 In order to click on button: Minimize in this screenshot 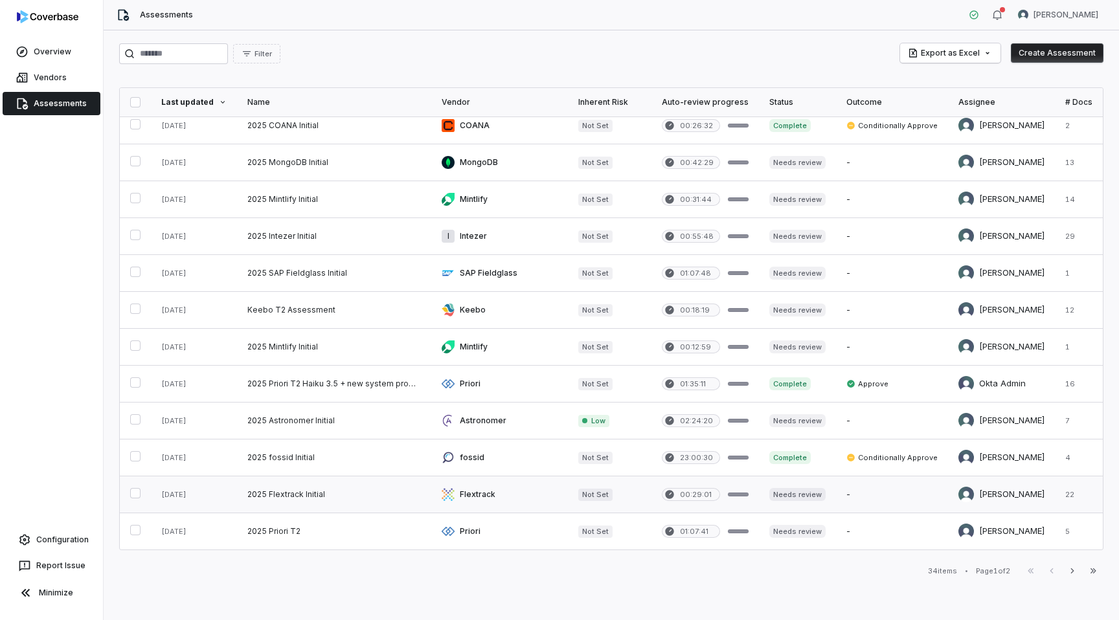, I will do `click(51, 593)`.